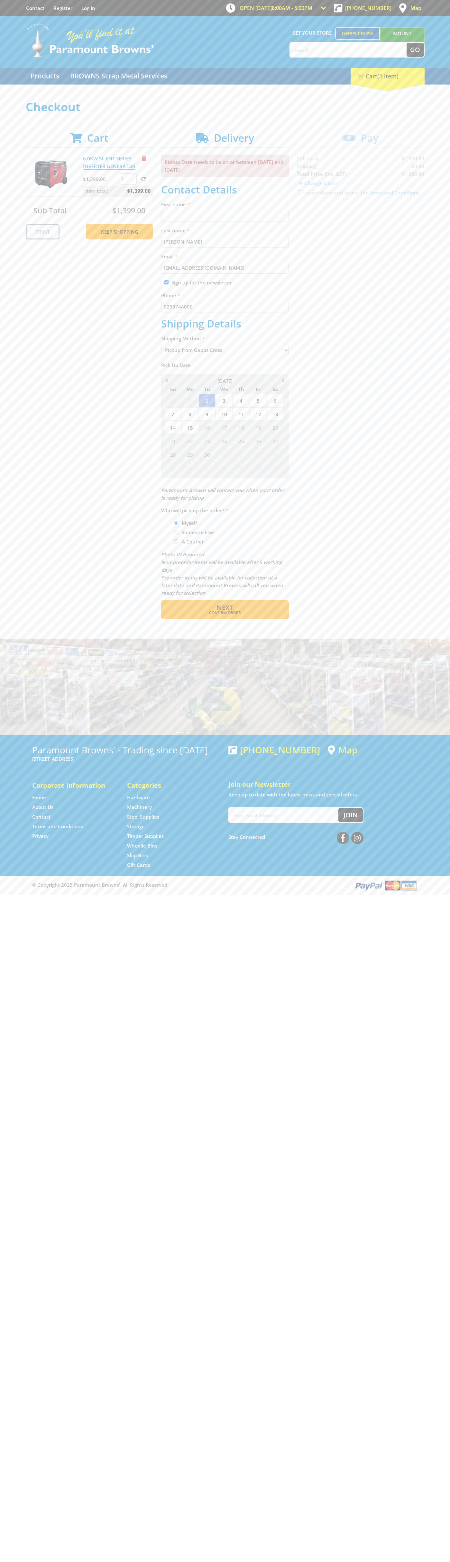  Describe the element at coordinates (136, 826) in the screenshot. I see `a: Go to the Storage page` at that location.